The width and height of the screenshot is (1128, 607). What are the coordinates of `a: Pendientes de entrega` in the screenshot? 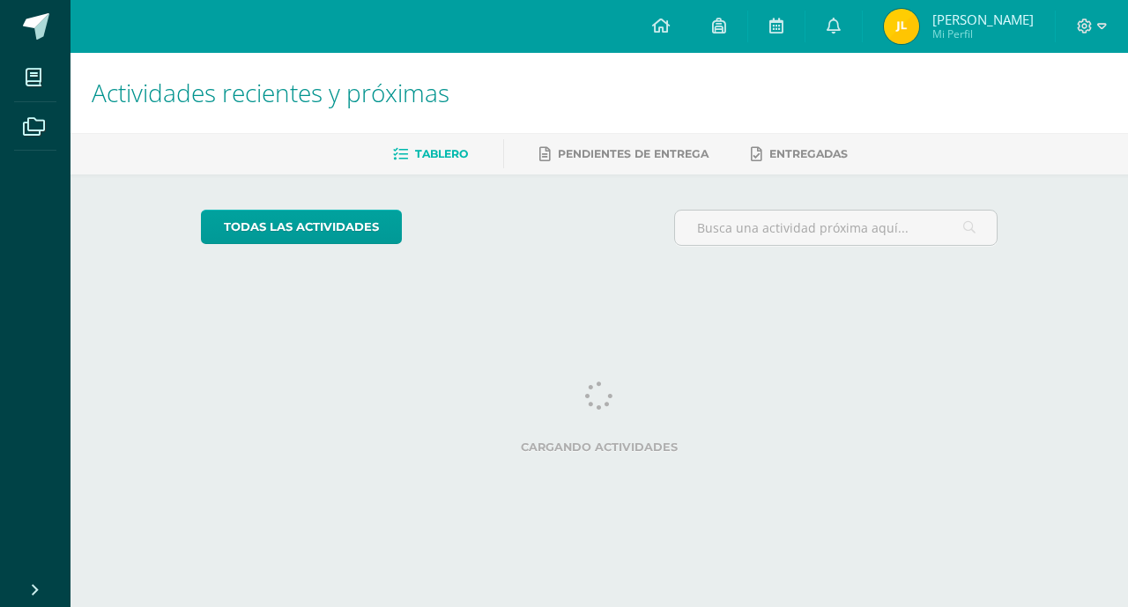 It's located at (624, 154).